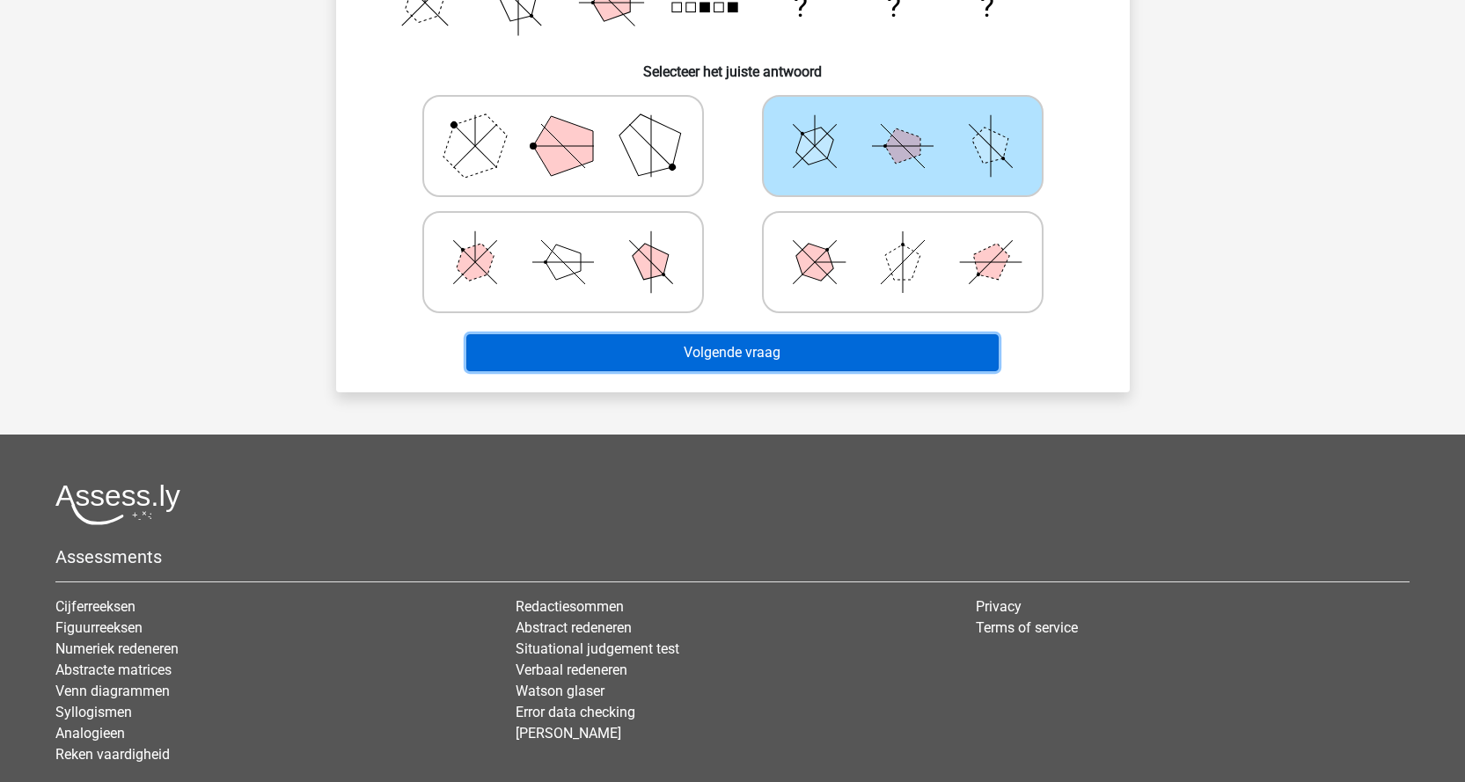 This screenshot has width=1465, height=782. I want to click on a: Numeriek redeneren, so click(117, 648).